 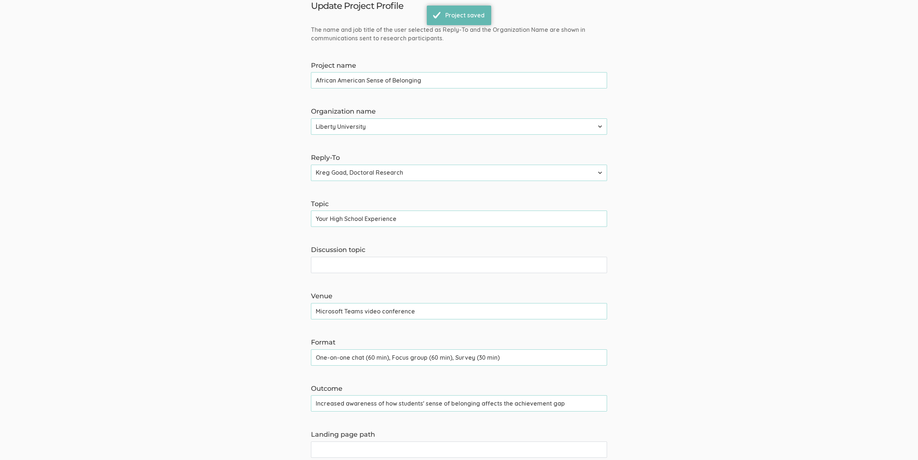 What do you see at coordinates (459, 112) in the screenshot?
I see `label: Organization name` at bounding box center [459, 112].